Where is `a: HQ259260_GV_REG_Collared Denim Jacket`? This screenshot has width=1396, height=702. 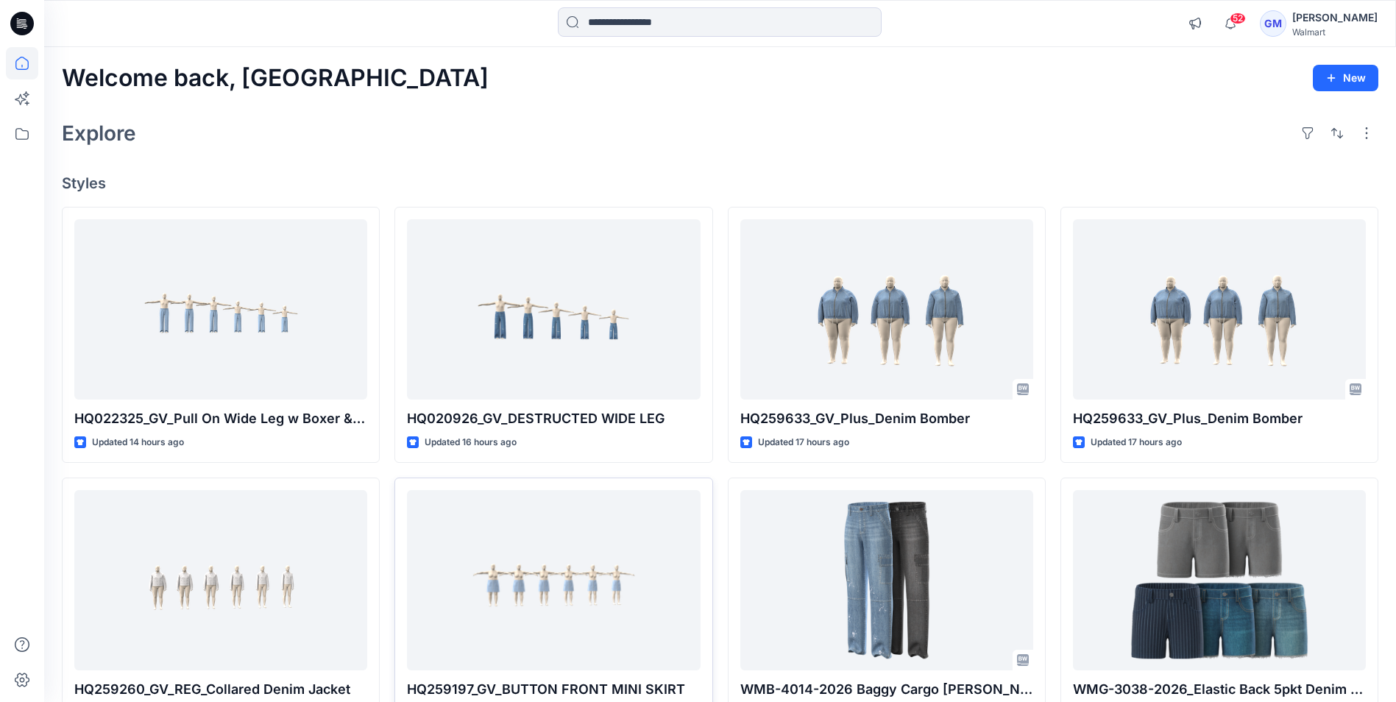
a: HQ259260_GV_REG_Collared Denim Jacket is located at coordinates (221, 580).